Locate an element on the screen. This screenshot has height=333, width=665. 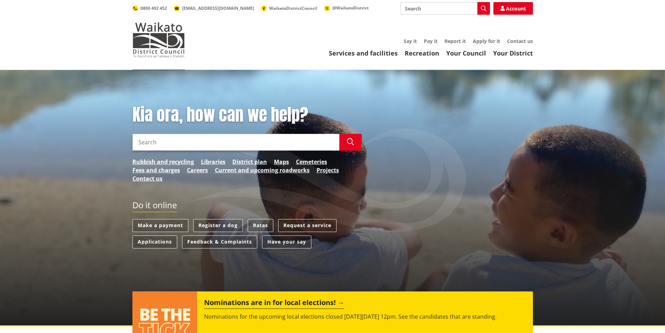
a: Libraries is located at coordinates (213, 162).